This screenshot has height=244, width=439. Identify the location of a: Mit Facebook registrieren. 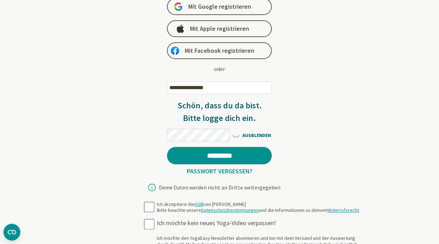
(219, 51).